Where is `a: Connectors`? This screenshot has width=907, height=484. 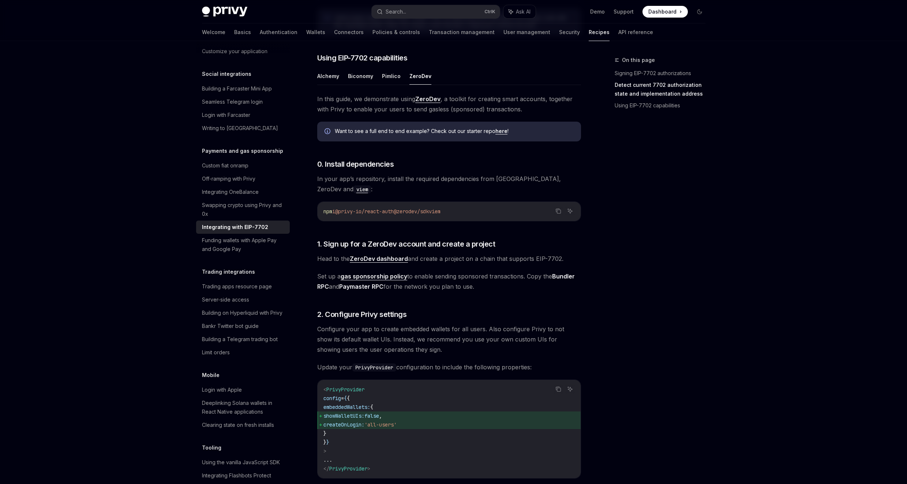
a: Connectors is located at coordinates (349, 32).